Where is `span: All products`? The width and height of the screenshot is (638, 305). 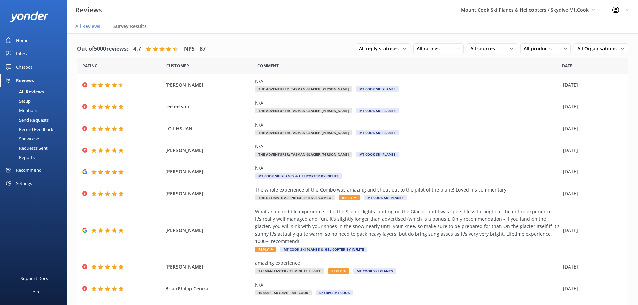 span: All products is located at coordinates (539, 49).